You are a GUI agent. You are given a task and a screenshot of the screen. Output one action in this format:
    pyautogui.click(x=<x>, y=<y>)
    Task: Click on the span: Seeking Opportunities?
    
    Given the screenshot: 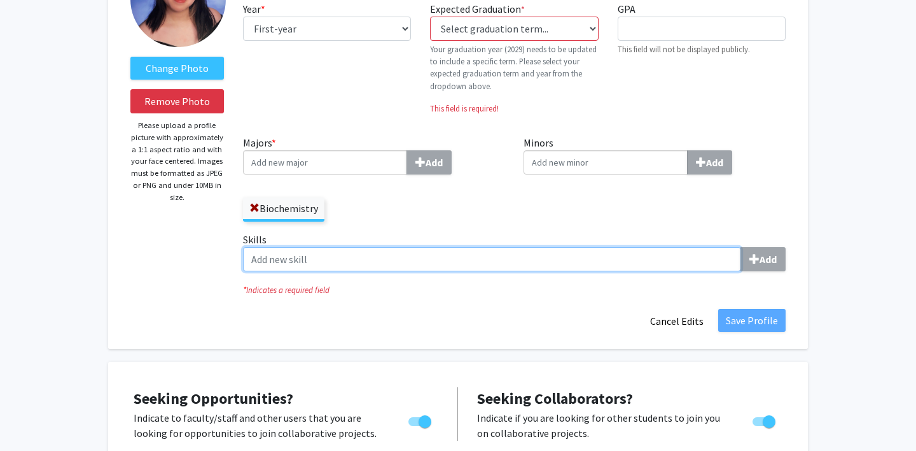 What is the action you would take?
    pyautogui.click(x=213, y=398)
    